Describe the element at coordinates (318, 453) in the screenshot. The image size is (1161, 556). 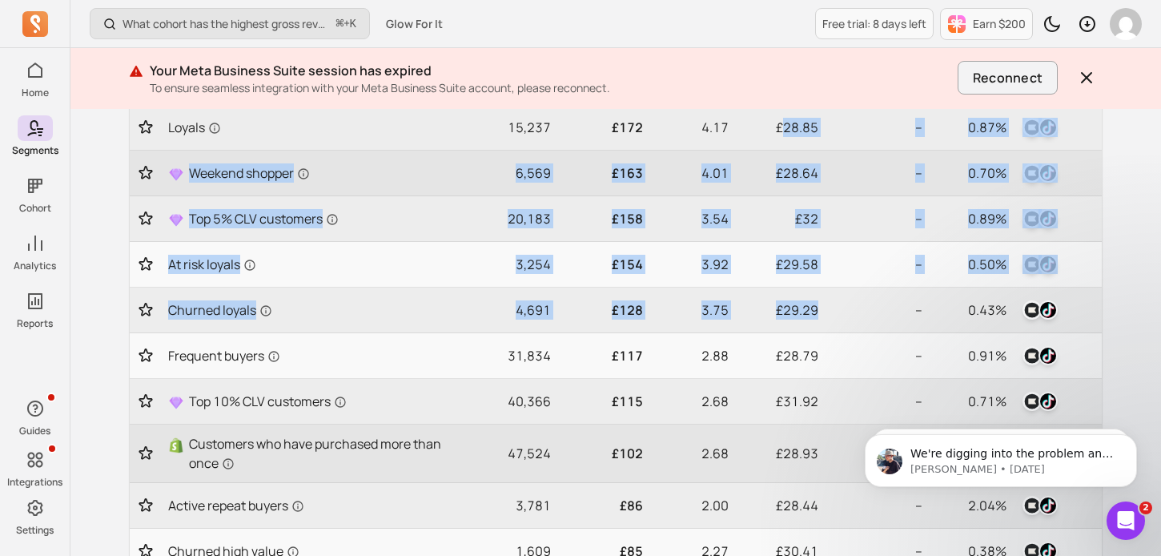
I see `span: Customers who have purchased more than once` at that location.